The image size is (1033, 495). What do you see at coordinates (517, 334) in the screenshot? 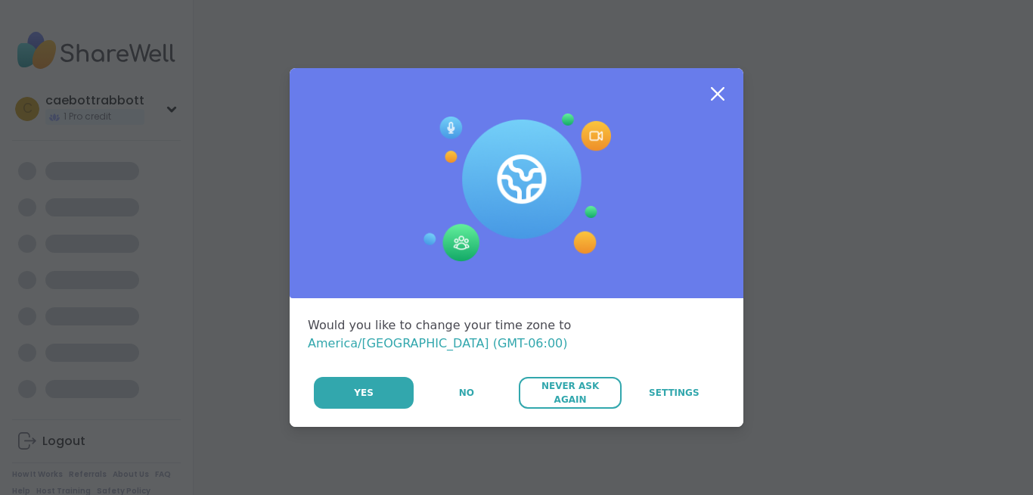
I see `div: Would you like to change your time zone to` at bounding box center [517, 334].